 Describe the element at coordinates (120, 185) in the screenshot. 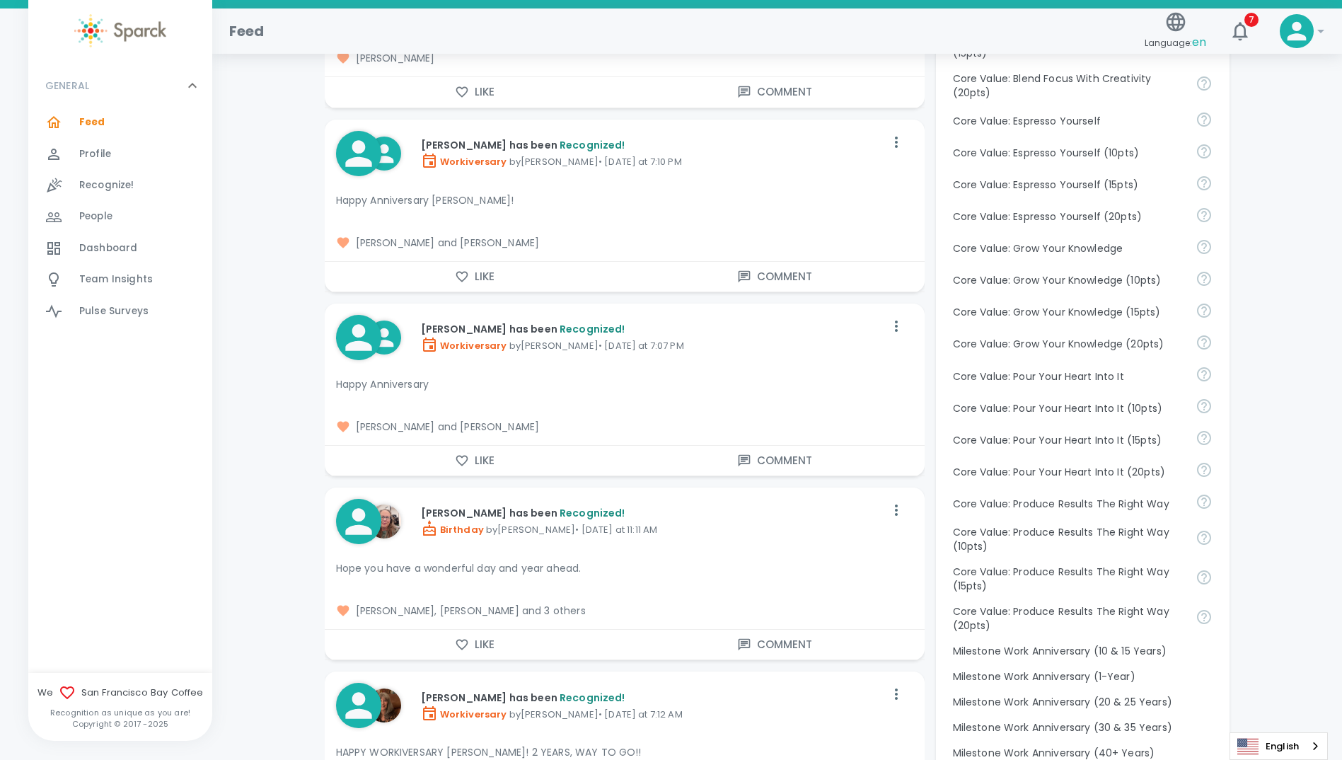

I see `div: Recognize!` at that location.